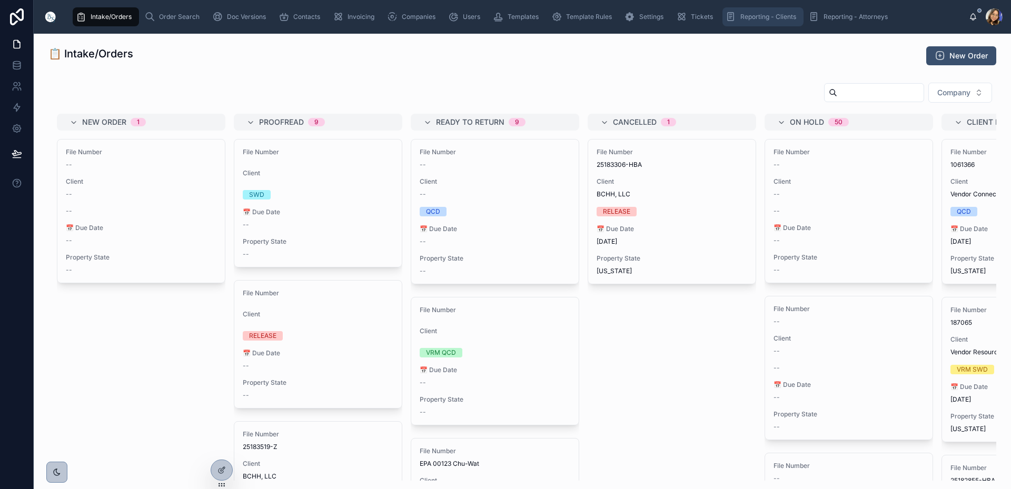 This screenshot has width=1011, height=489. What do you see at coordinates (702, 17) in the screenshot?
I see `span: Tickets` at bounding box center [702, 17].